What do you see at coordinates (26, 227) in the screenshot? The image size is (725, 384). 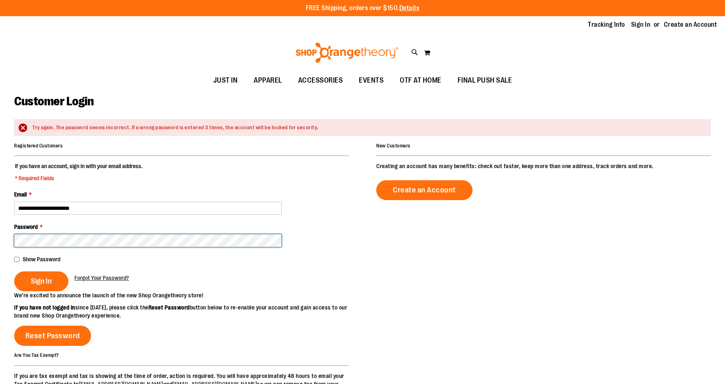 I see `span: Password` at bounding box center [26, 227].